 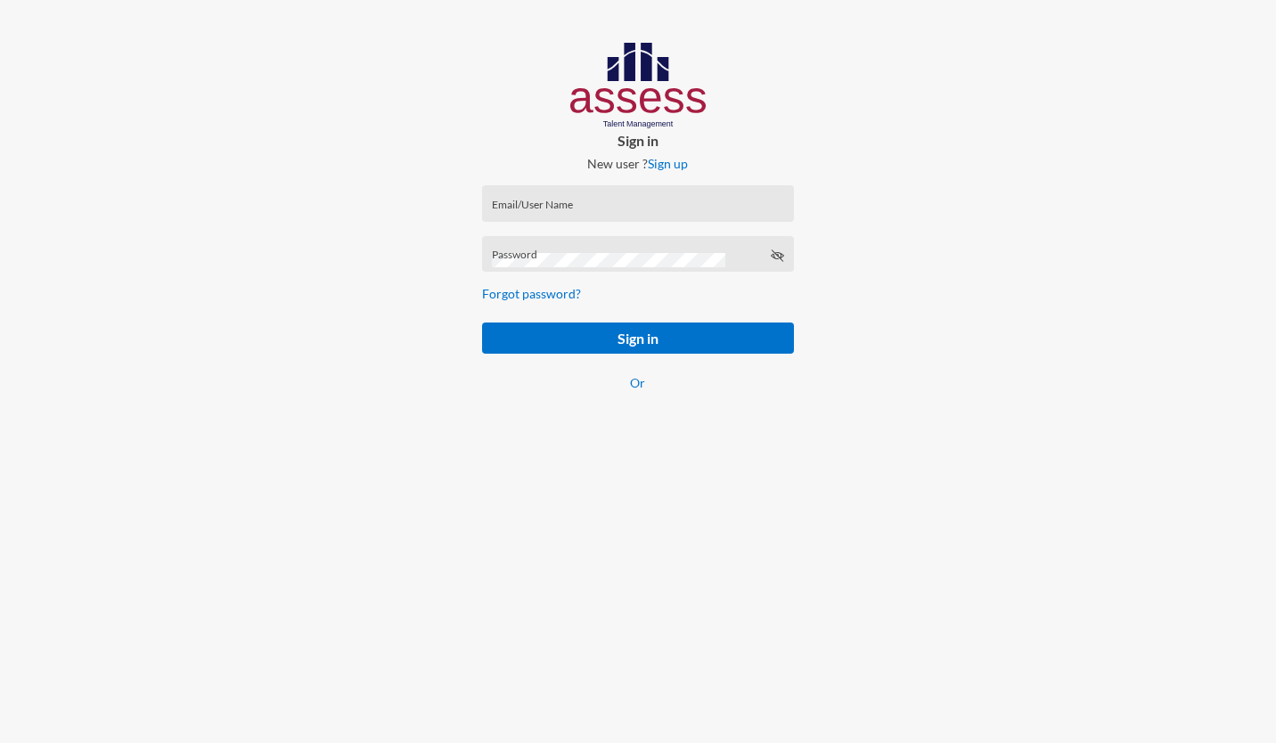 I want to click on button: Sign in, so click(x=637, y=338).